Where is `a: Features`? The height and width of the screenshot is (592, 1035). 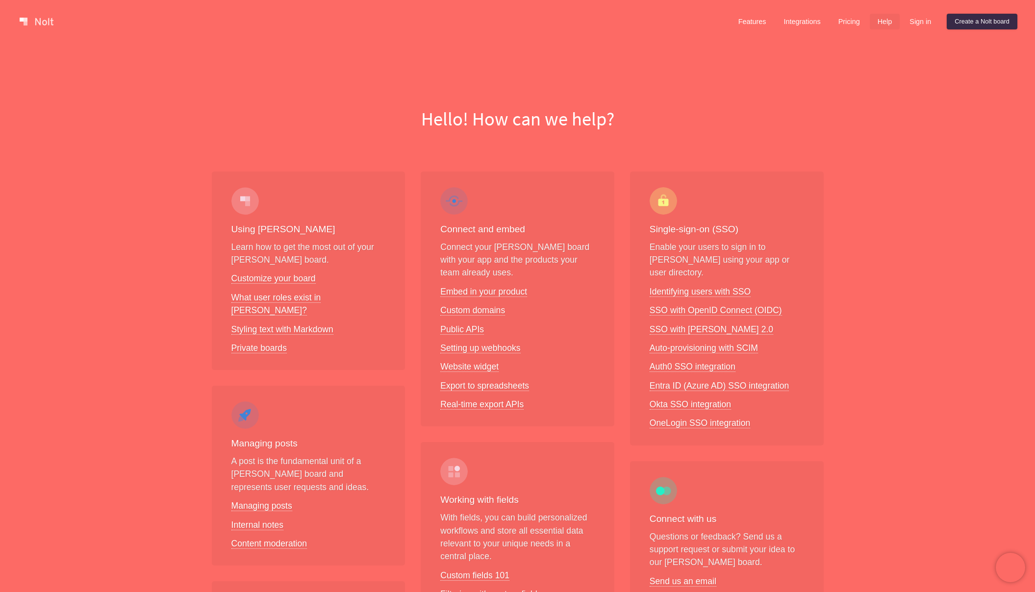 a: Features is located at coordinates (752, 22).